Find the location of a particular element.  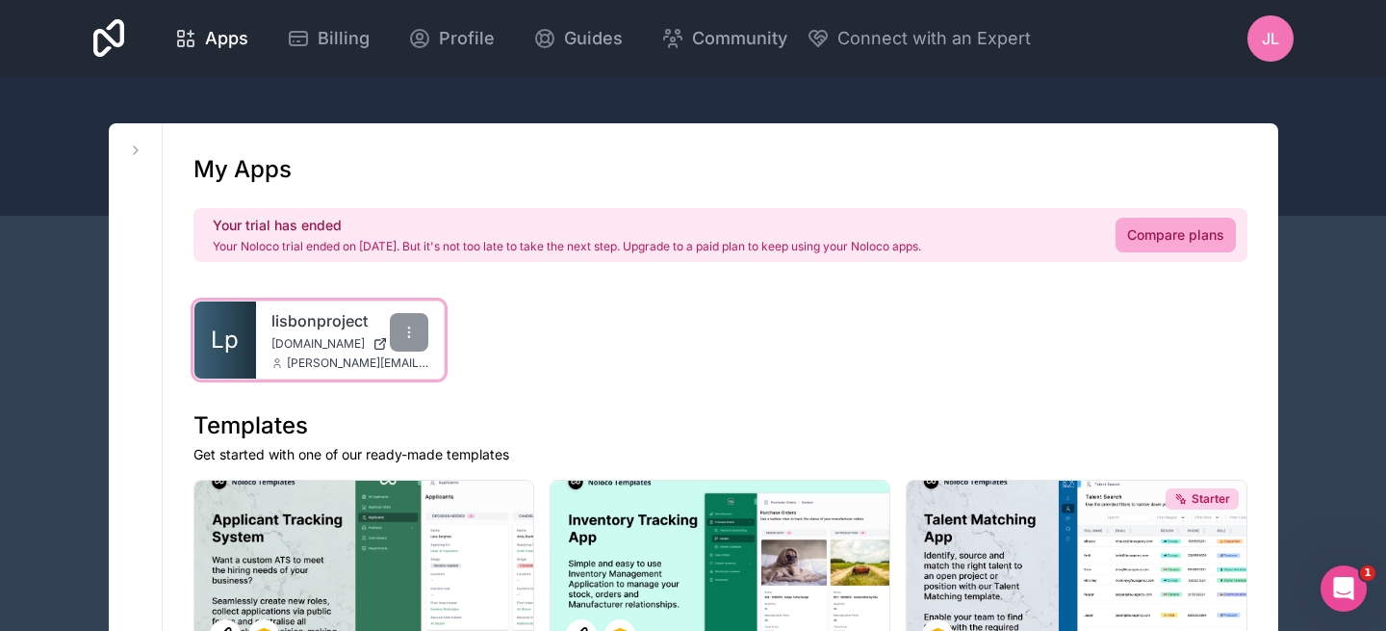

button: Connect with an Expert is located at coordinates (918, 39).